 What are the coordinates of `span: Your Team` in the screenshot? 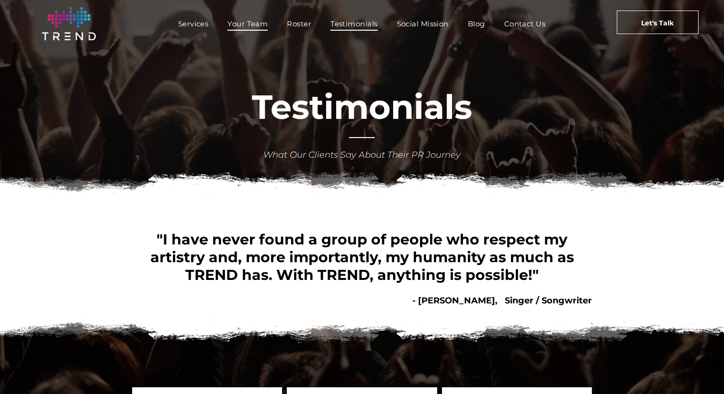 It's located at (248, 23).